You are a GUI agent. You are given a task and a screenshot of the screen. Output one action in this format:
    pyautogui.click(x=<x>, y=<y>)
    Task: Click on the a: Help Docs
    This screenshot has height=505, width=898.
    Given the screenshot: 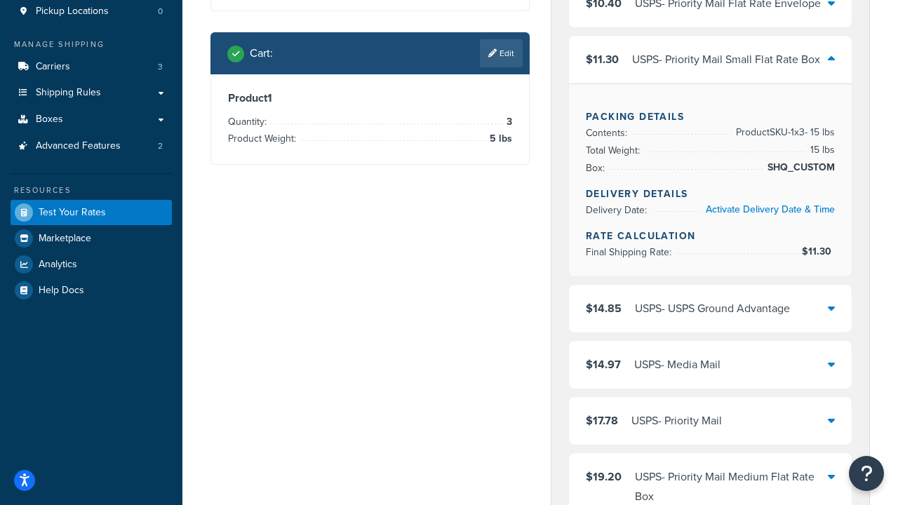 What is the action you would take?
    pyautogui.click(x=91, y=291)
    